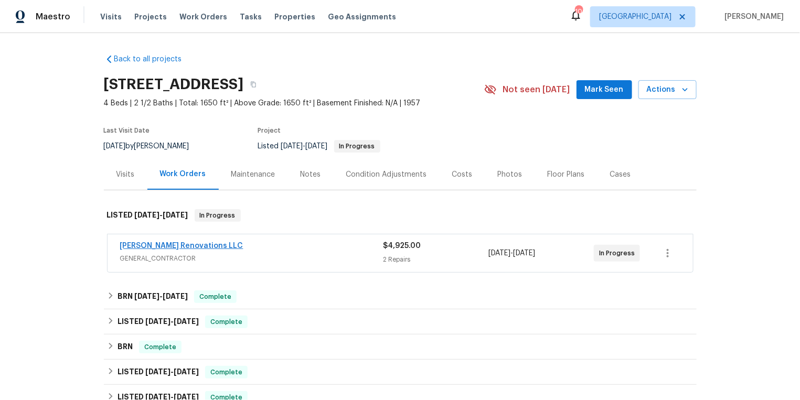 The height and width of the screenshot is (400, 800). I want to click on span: Work Orders, so click(203, 17).